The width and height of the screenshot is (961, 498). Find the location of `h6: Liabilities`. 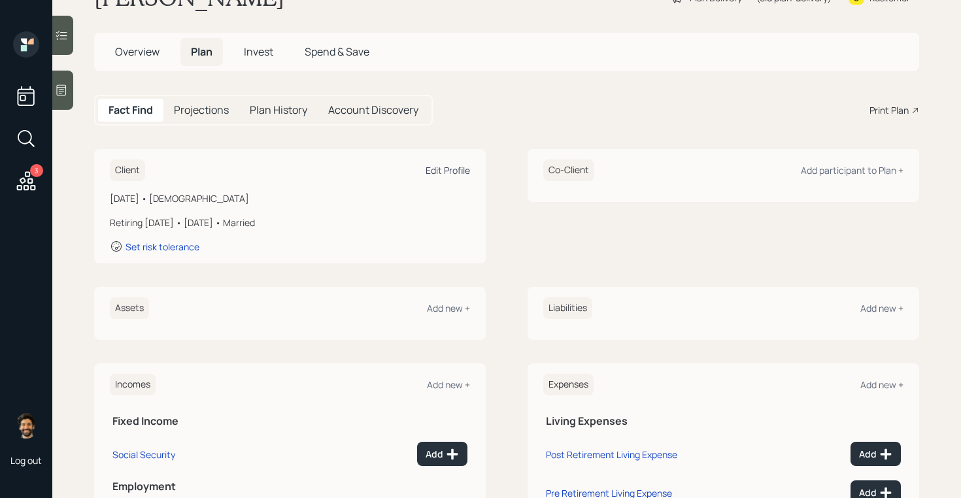

h6: Liabilities is located at coordinates (567, 308).